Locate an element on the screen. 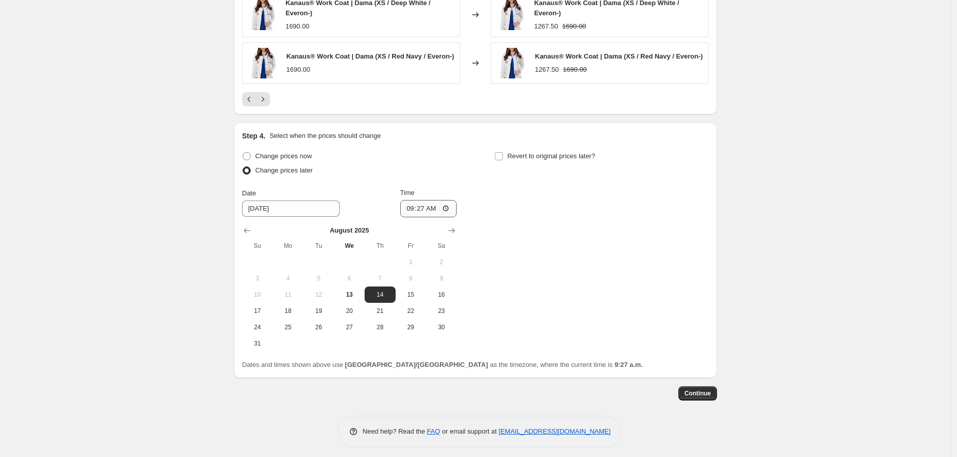 Image resolution: width=957 pixels, height=457 pixels. span: 24 is located at coordinates (257, 327).